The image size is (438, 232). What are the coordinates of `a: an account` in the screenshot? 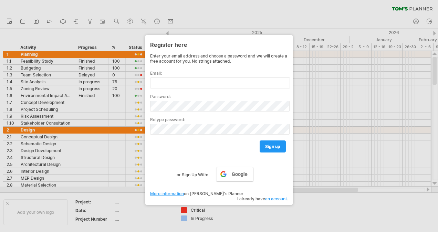 It's located at (276, 199).